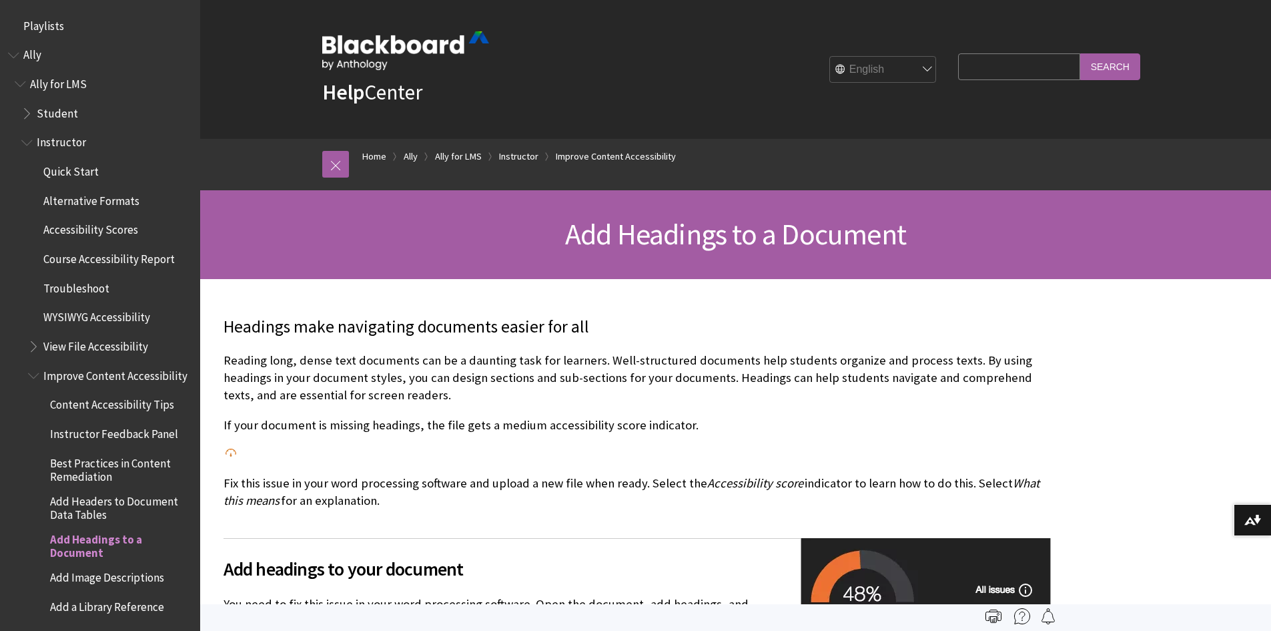  Describe the element at coordinates (61, 140) in the screenshot. I see `span: Instructor` at that location.